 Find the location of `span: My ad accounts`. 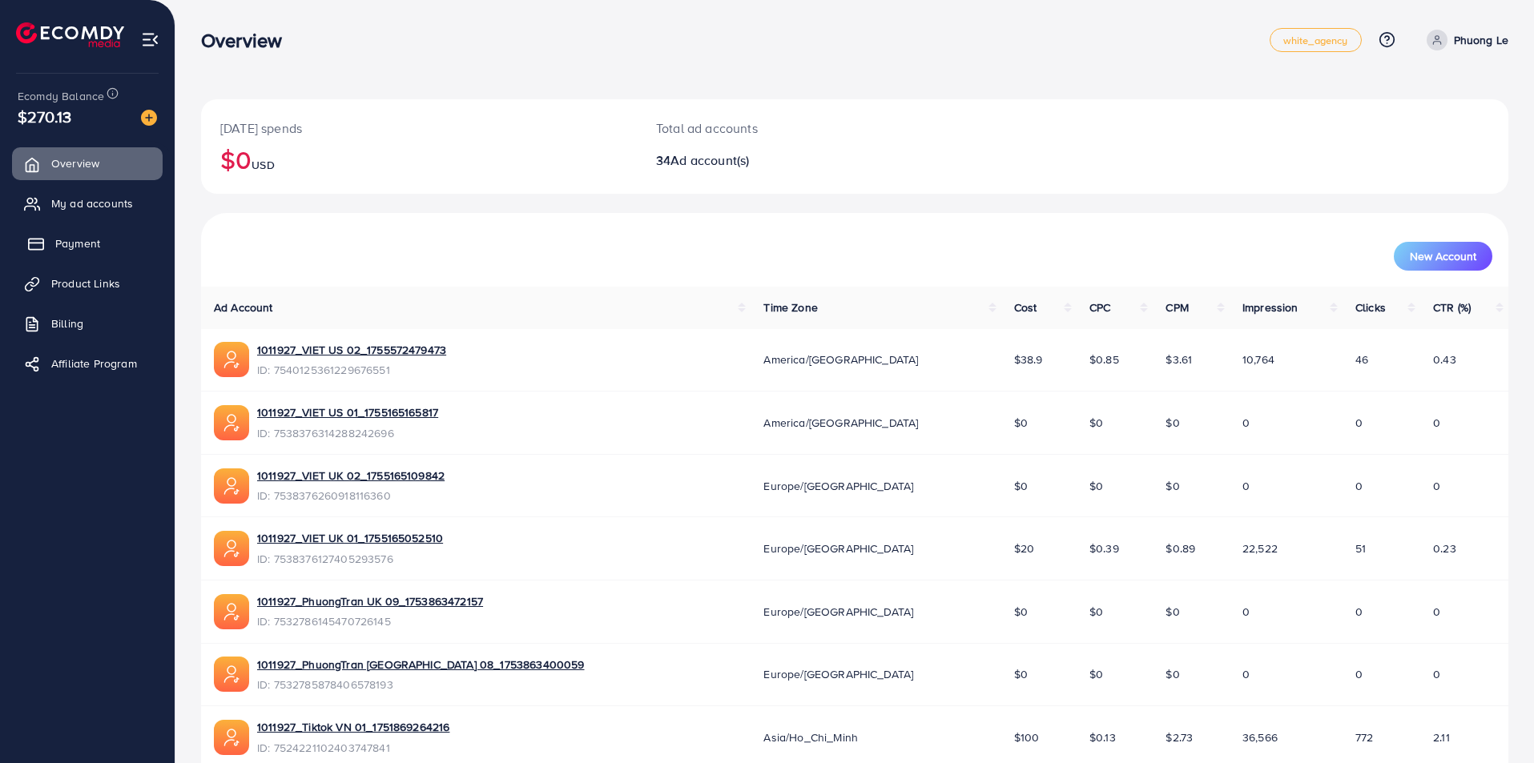

span: My ad accounts is located at coordinates (92, 203).